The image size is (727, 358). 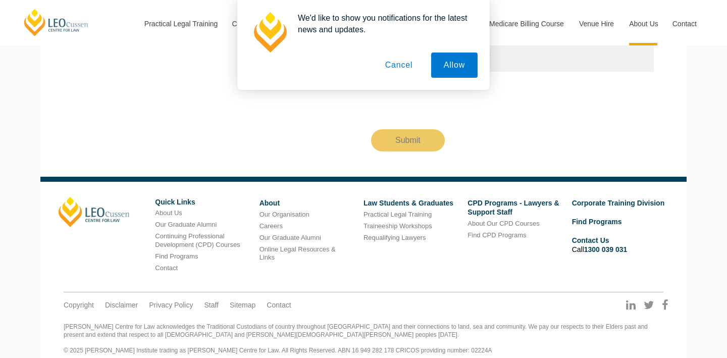 What do you see at coordinates (284, 214) in the screenshot?
I see `a: Our Organisation` at bounding box center [284, 214].